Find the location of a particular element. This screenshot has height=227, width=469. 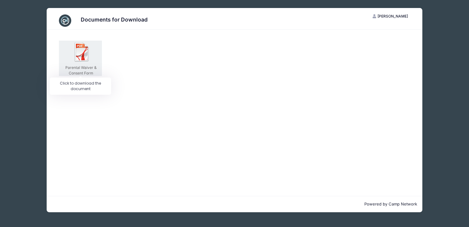

div: Click to download the document is located at coordinates (80, 86).